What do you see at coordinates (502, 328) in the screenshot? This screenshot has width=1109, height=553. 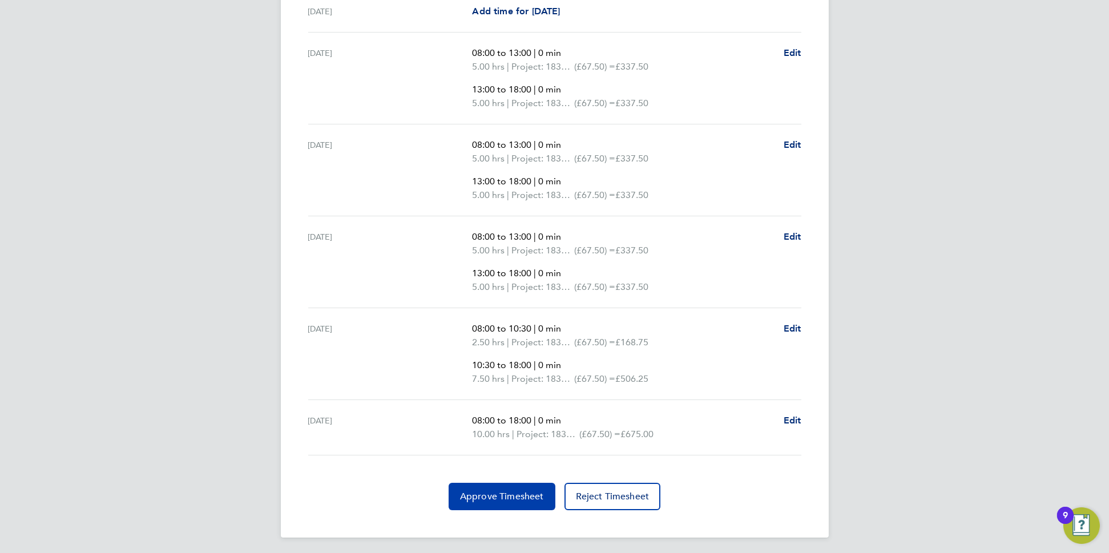 I see `span: 08:00 to 10:30` at bounding box center [502, 328].